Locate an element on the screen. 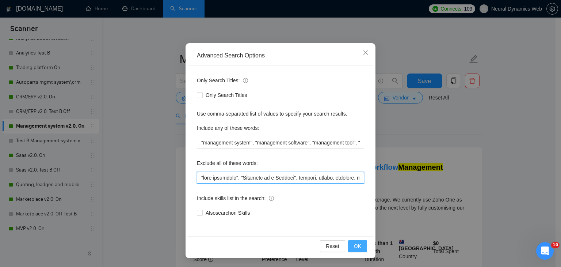 The image size is (561, 267). button: Close is located at coordinates (366, 53).